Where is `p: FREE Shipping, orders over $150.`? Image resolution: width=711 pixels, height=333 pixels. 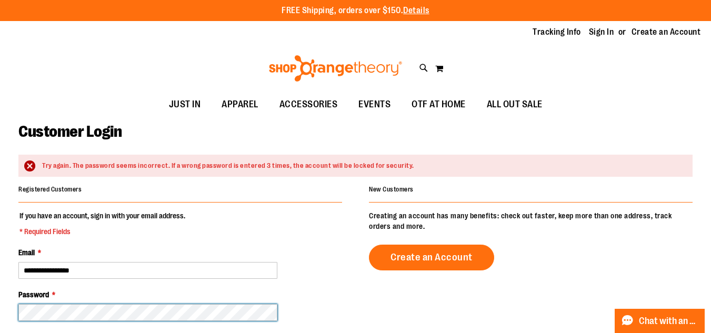 p: FREE Shipping, orders over $150. is located at coordinates (355, 11).